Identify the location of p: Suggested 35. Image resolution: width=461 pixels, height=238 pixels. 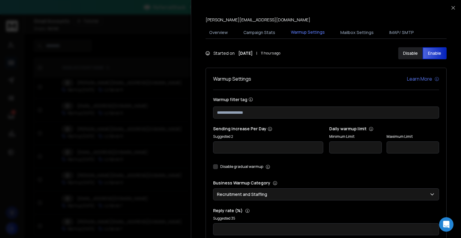
(326, 218).